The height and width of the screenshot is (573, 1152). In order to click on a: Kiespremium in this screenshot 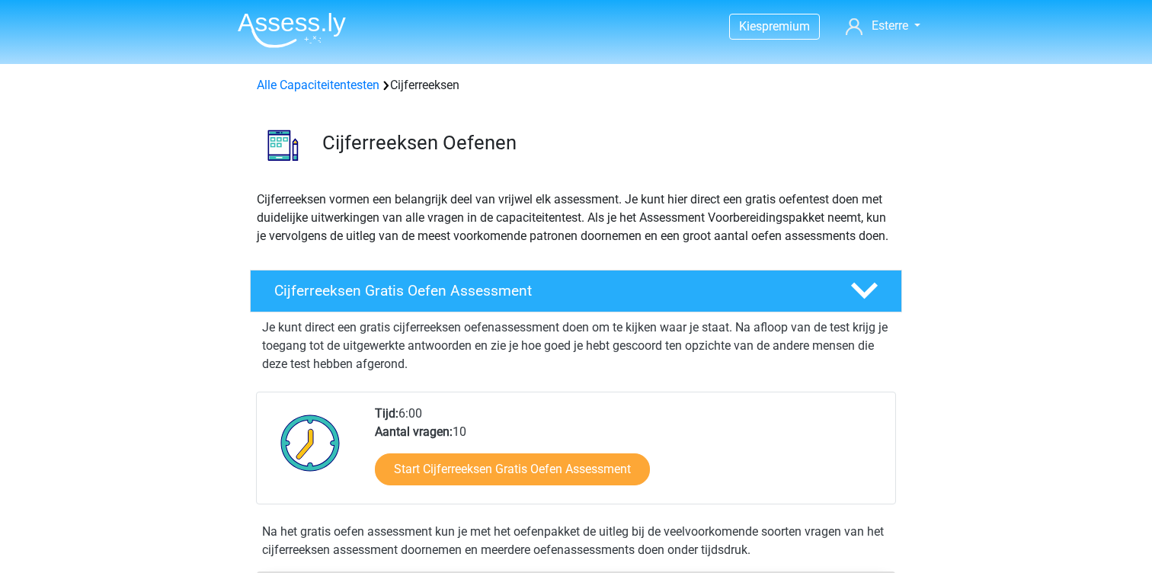, I will do `click(774, 26)`.